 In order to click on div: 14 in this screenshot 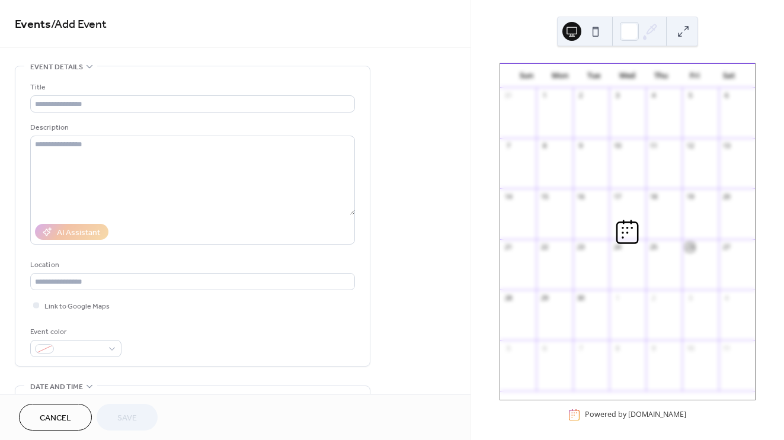, I will do `click(508, 196)`.